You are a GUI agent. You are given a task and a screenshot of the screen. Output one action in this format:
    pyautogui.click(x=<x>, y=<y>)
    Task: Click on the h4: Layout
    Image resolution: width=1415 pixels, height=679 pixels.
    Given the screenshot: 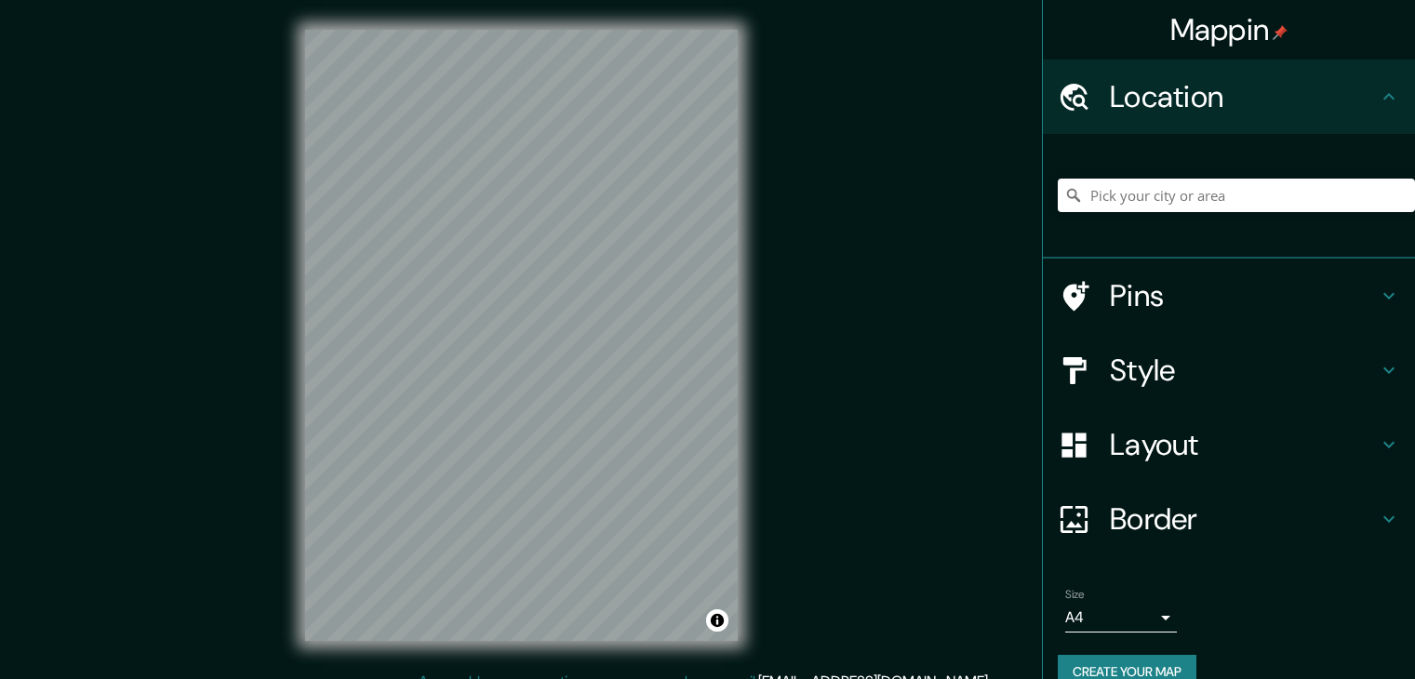 What is the action you would take?
    pyautogui.click(x=1244, y=445)
    